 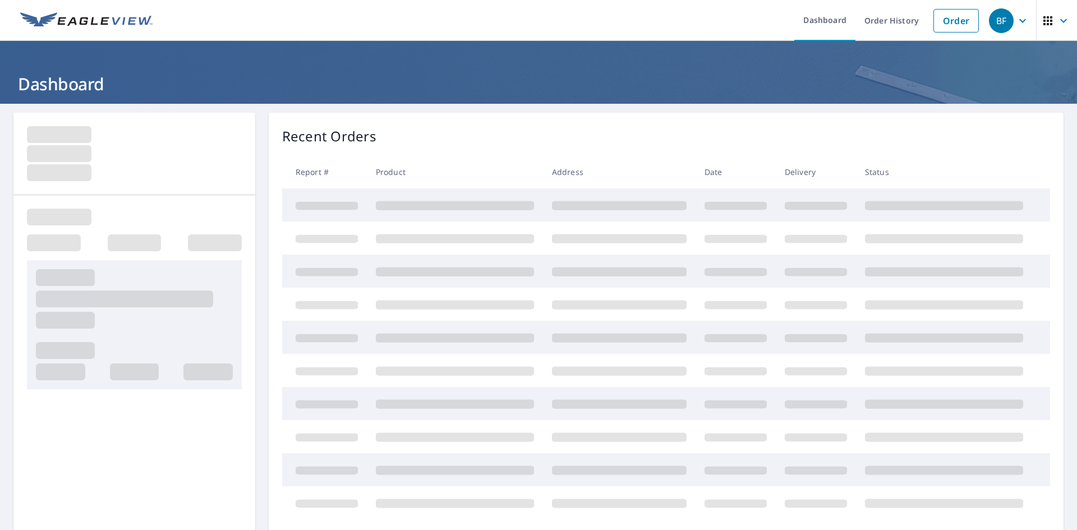 What do you see at coordinates (539, 84) in the screenshot?
I see `h1: Dashboard` at bounding box center [539, 84].